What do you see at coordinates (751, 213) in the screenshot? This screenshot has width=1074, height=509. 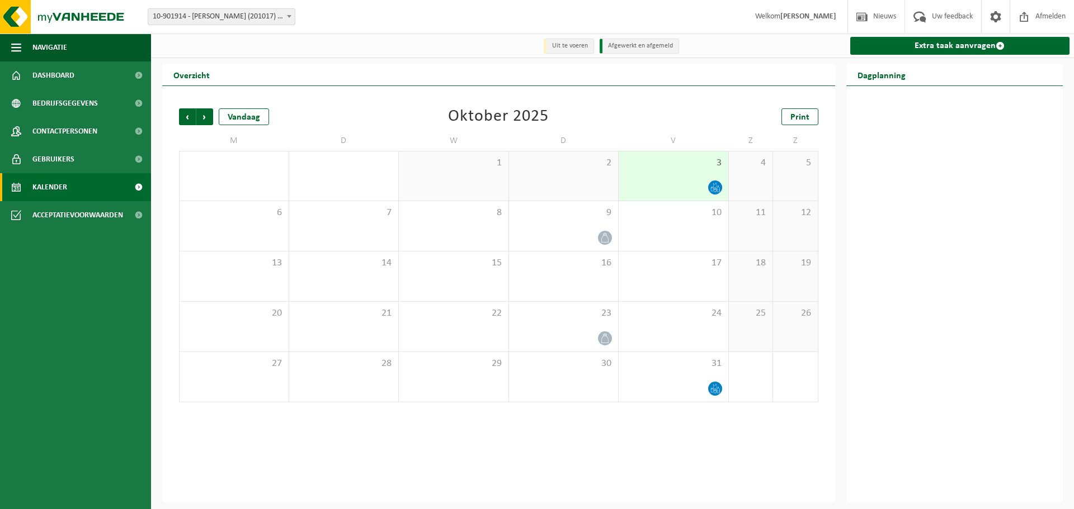 I see `span: 11` at bounding box center [751, 213].